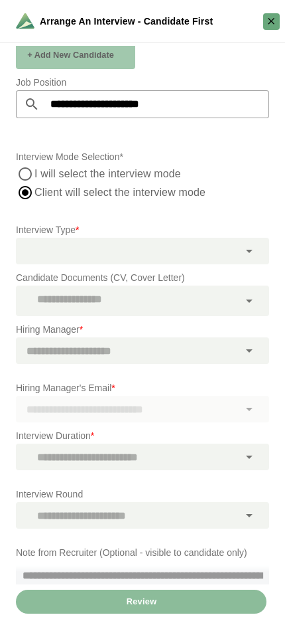 The image size is (285, 619). Describe the element at coordinates (70, 55) in the screenshot. I see `span: + Add New Candidate` at that location.